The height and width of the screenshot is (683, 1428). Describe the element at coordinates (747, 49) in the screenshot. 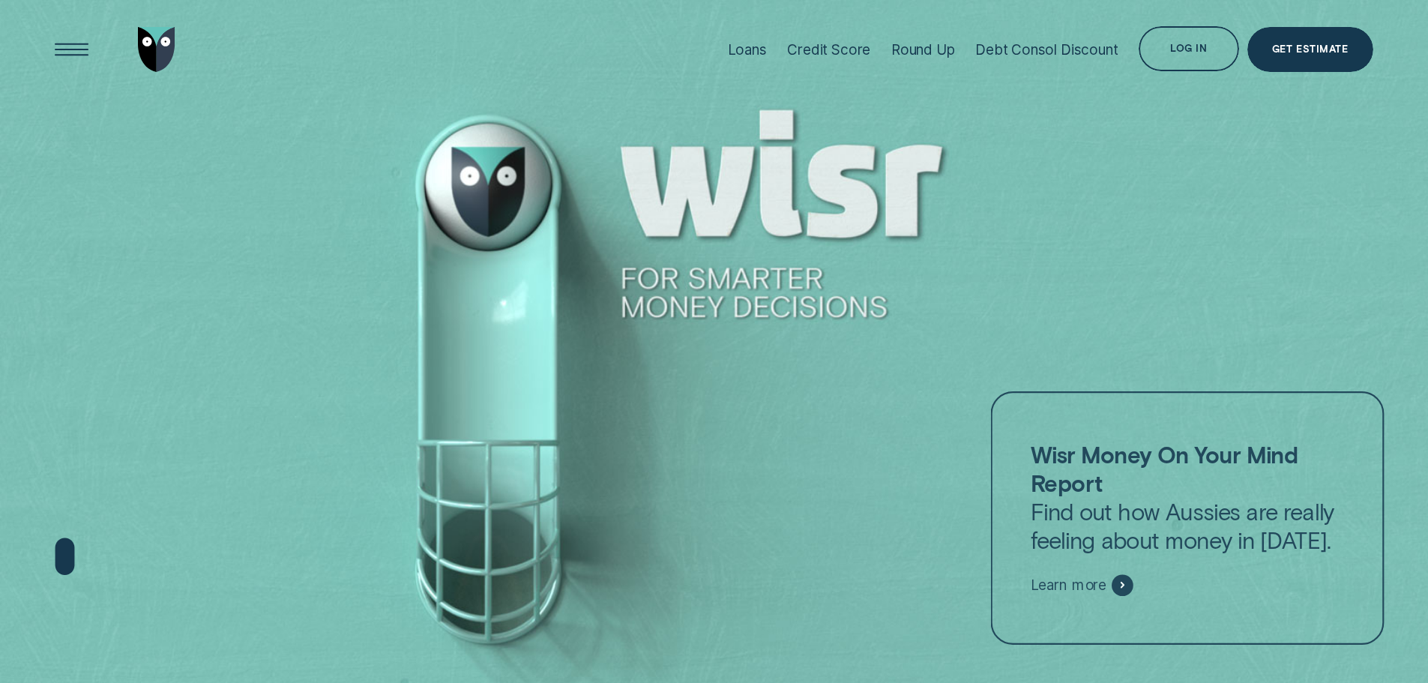

I see `div: Loans` at that location.